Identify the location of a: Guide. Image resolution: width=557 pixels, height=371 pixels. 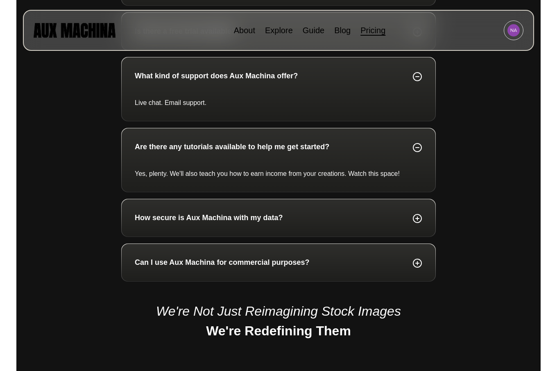
(313, 30).